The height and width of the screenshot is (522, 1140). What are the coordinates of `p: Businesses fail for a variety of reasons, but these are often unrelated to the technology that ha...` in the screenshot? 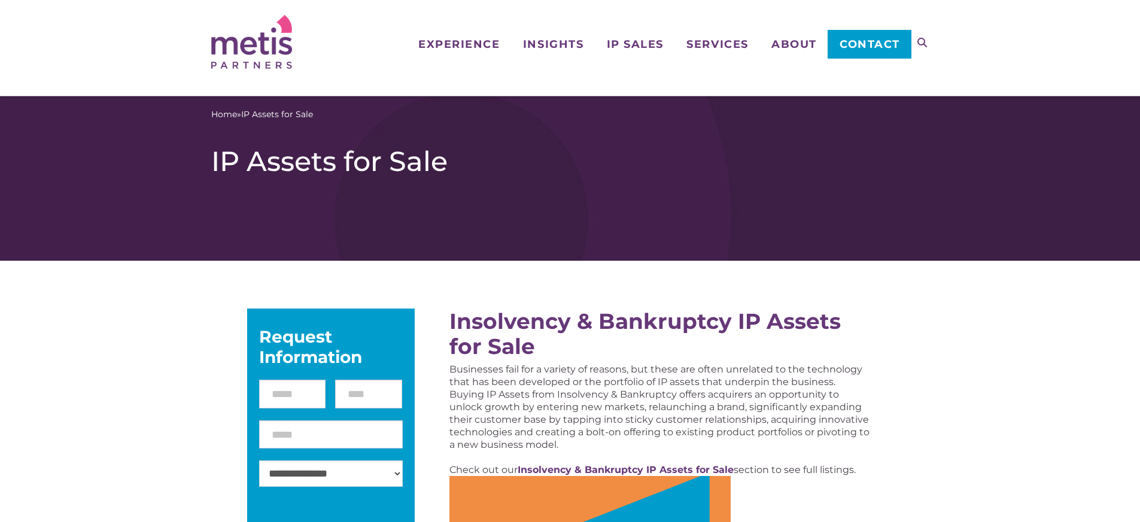 It's located at (660, 407).